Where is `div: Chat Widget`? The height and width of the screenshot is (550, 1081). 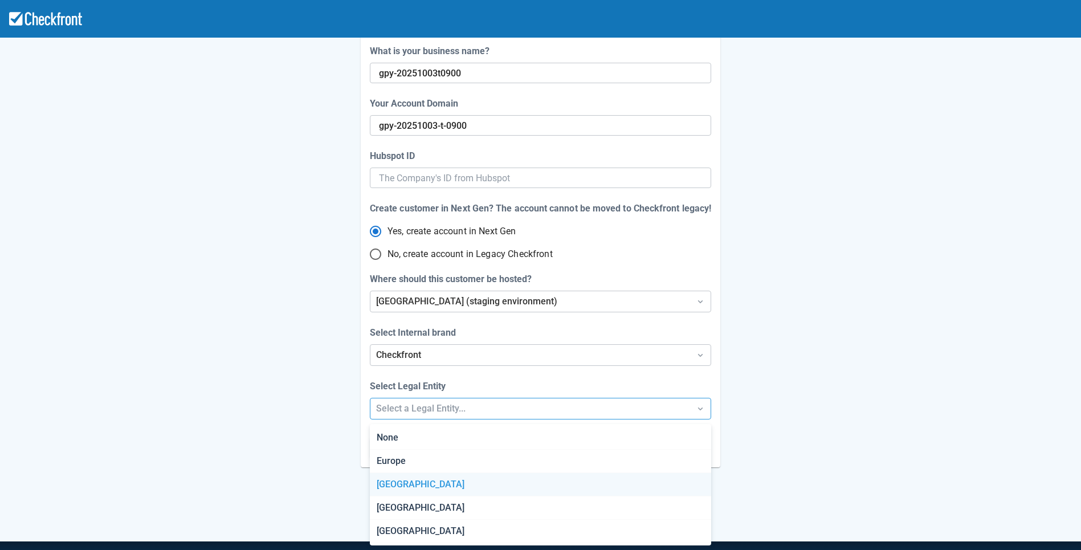
div: Chat Widget is located at coordinates (998, 488).